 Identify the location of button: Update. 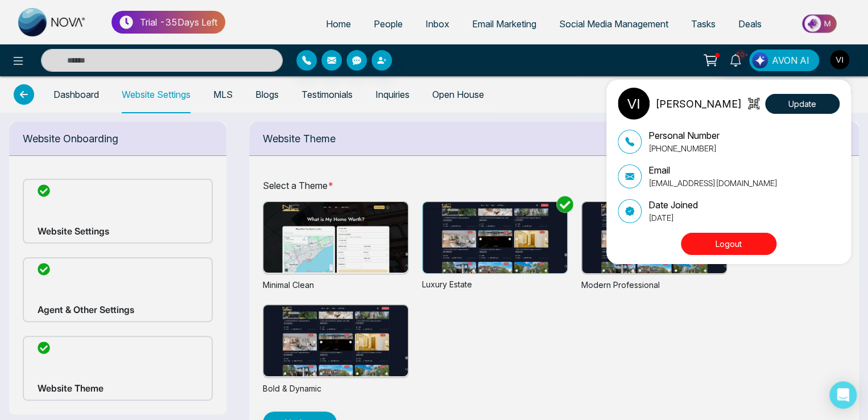
(802, 104).